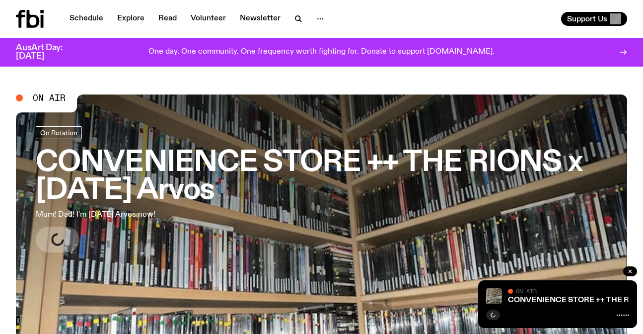  Describe the element at coordinates (494, 296) in the screenshot. I see `a: A corner shot of the fbi music library` at that location.